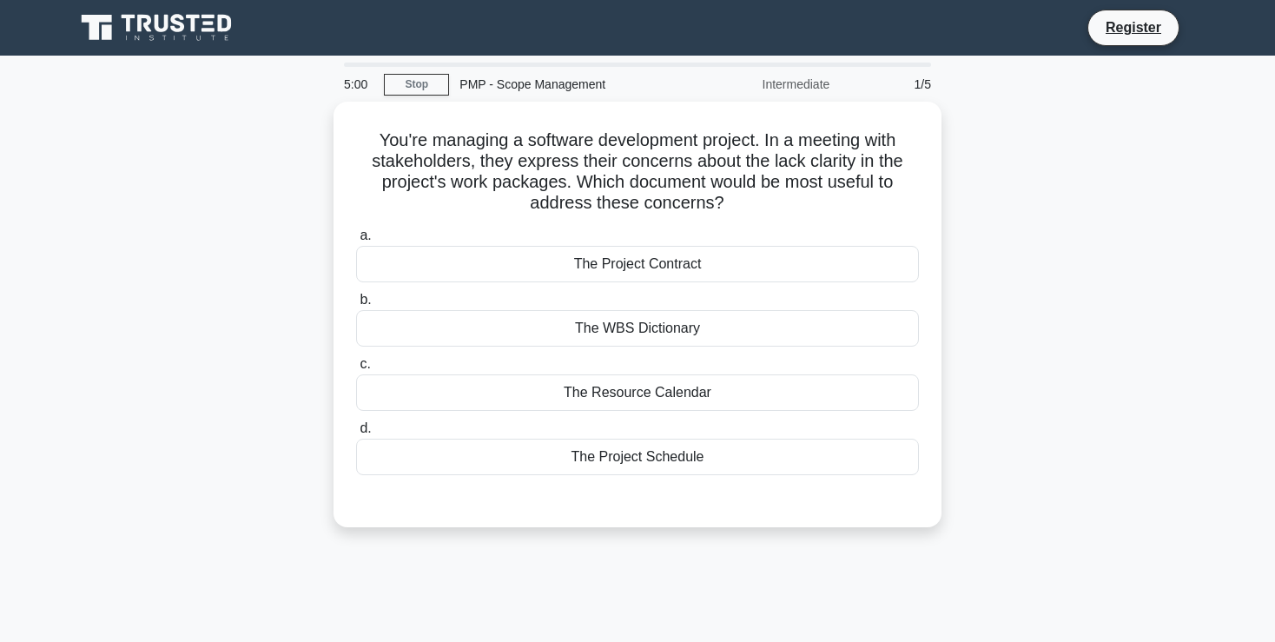 This screenshot has height=642, width=1275. I want to click on div: 5:00, so click(359, 84).